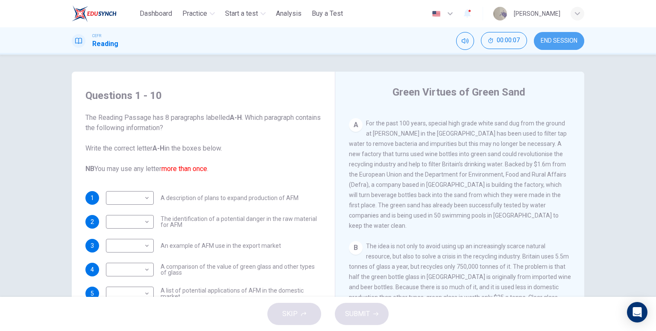 The width and height of the screenshot is (656, 331). Describe the element at coordinates (559, 41) in the screenshot. I see `span: END SESSION` at that location.